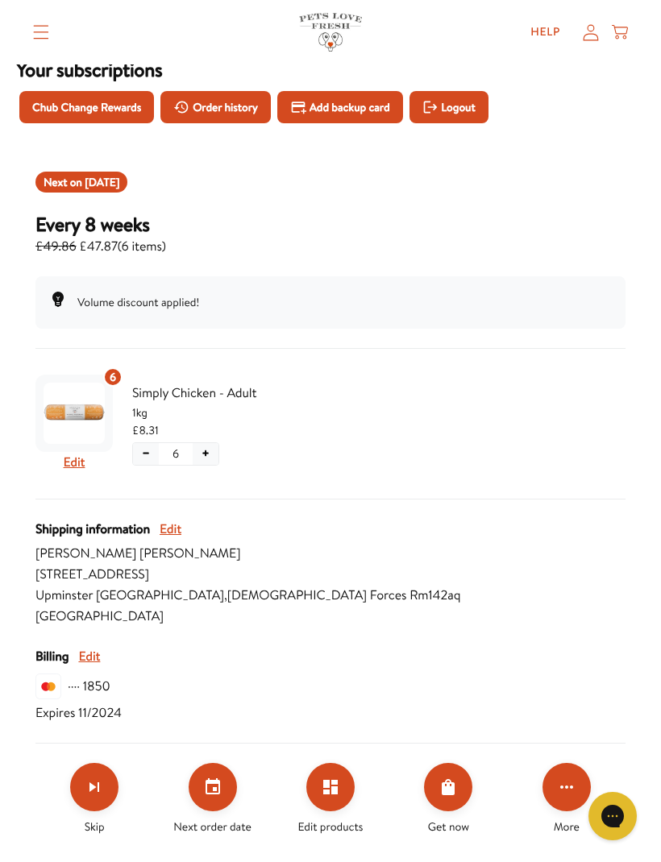 This screenshot has height=862, width=661. Describe the element at coordinates (225, 393) in the screenshot. I see `span: Simply Chicken - Adult` at that location.